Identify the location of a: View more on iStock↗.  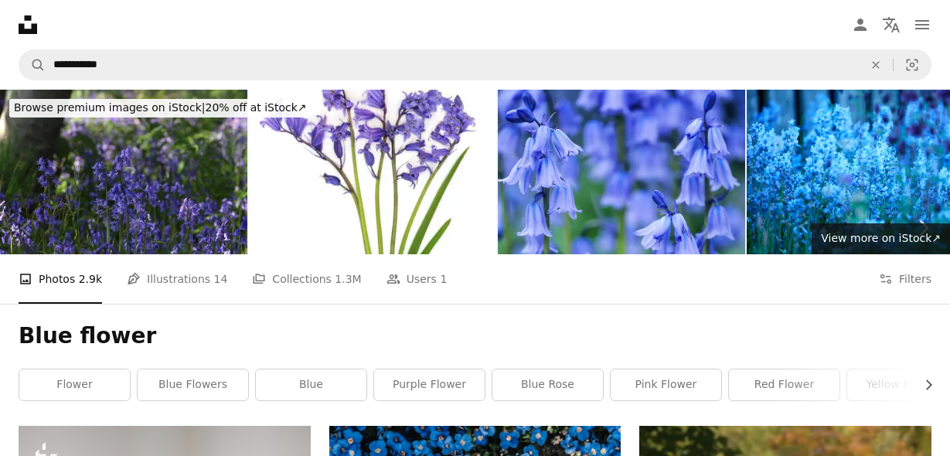
(881, 239).